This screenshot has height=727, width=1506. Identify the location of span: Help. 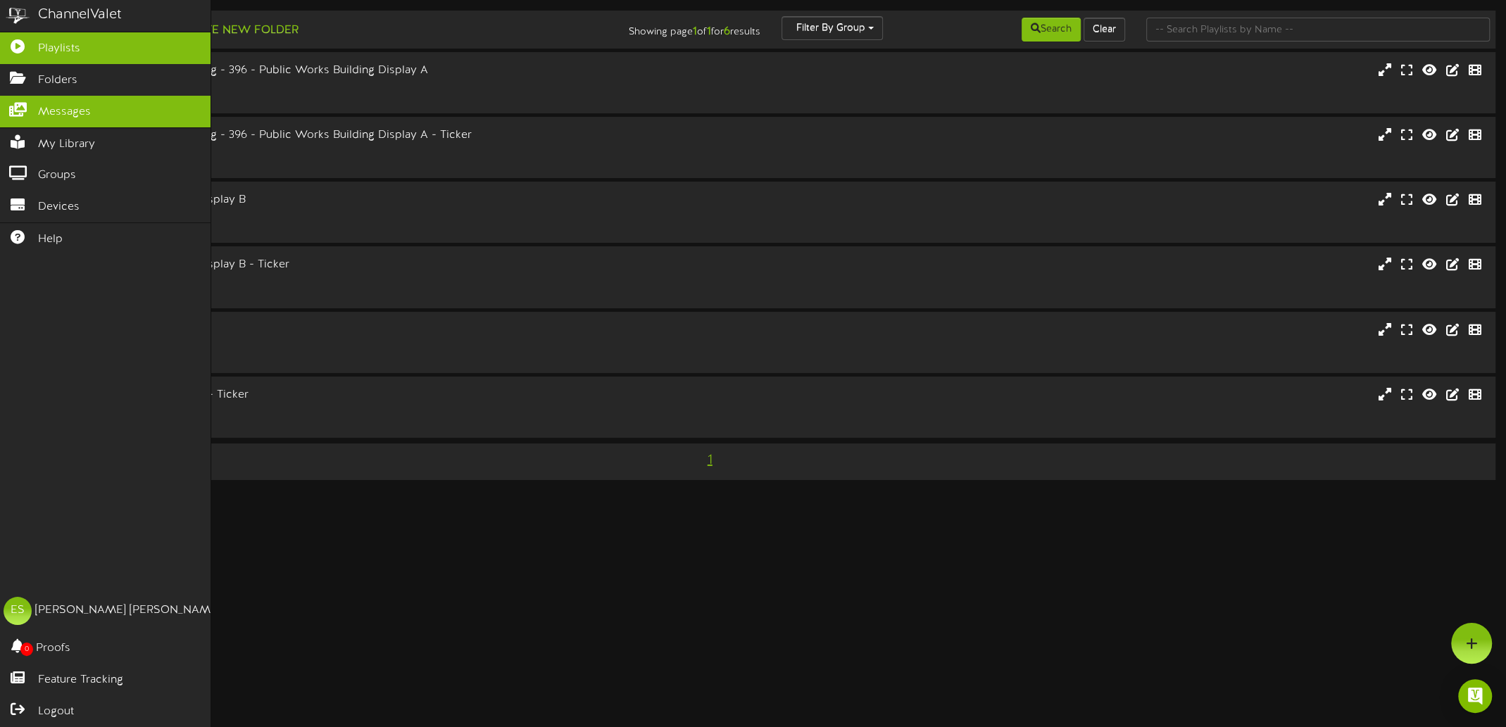
(50, 239).